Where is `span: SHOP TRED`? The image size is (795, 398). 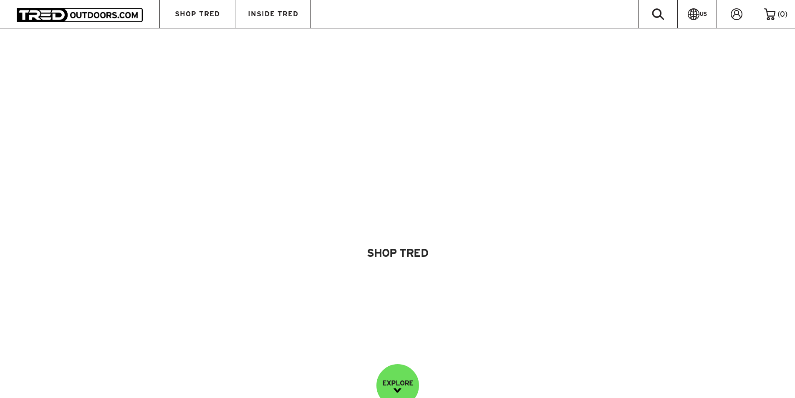
span: SHOP TRED is located at coordinates (197, 14).